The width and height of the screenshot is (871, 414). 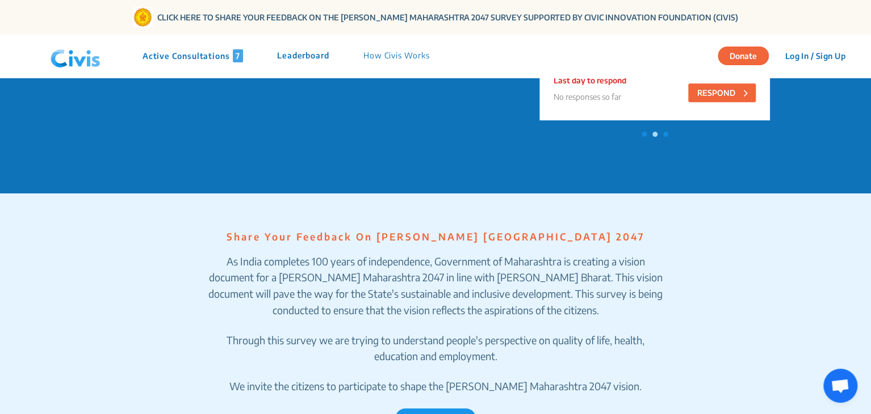 I want to click on button: Donate, so click(x=743, y=56).